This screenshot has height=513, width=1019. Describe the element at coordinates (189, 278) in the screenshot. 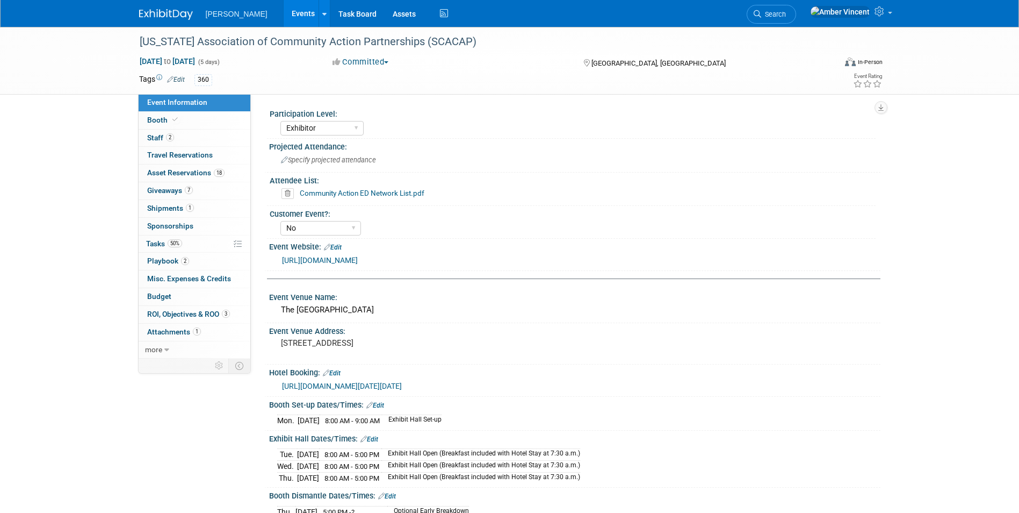

I see `span: Misc. Expenses & Credits` at that location.